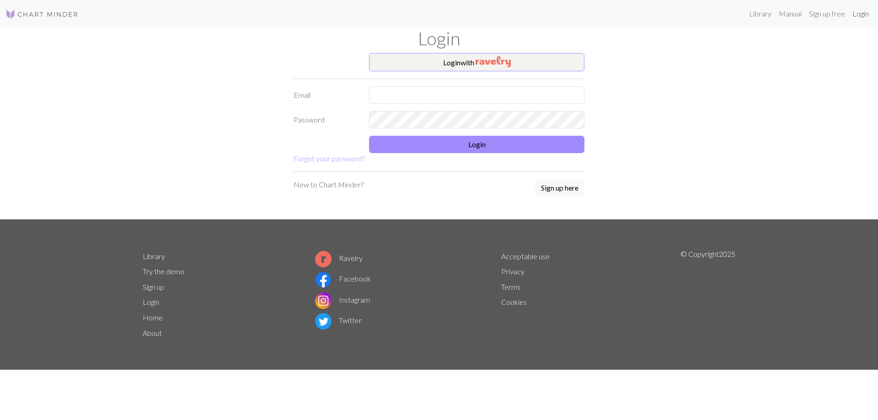 The height and width of the screenshot is (420, 878). Describe the element at coordinates (790, 14) in the screenshot. I see `a: Manual` at that location.